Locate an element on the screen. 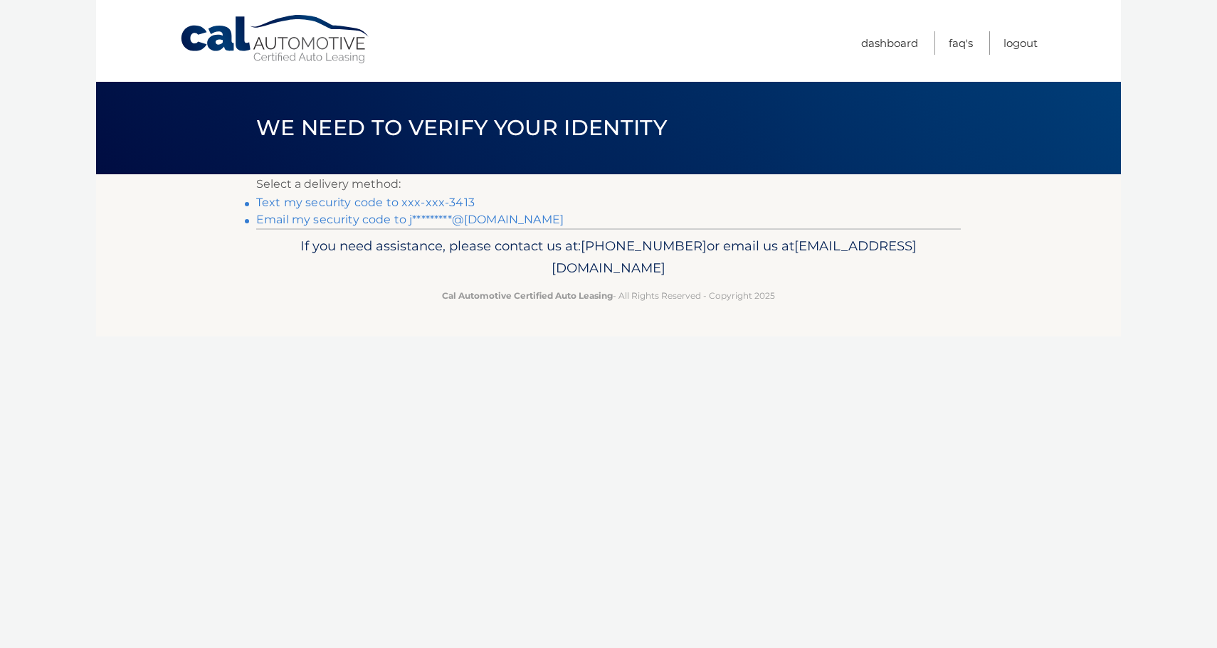 This screenshot has width=1217, height=648. strong: Cal Automotive Certified Auto Leasing is located at coordinates (527, 295).